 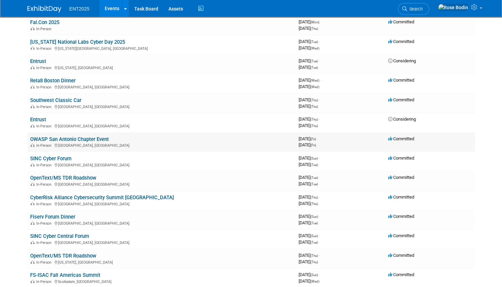 I want to click on img: Rose Bodin, so click(x=454, y=7).